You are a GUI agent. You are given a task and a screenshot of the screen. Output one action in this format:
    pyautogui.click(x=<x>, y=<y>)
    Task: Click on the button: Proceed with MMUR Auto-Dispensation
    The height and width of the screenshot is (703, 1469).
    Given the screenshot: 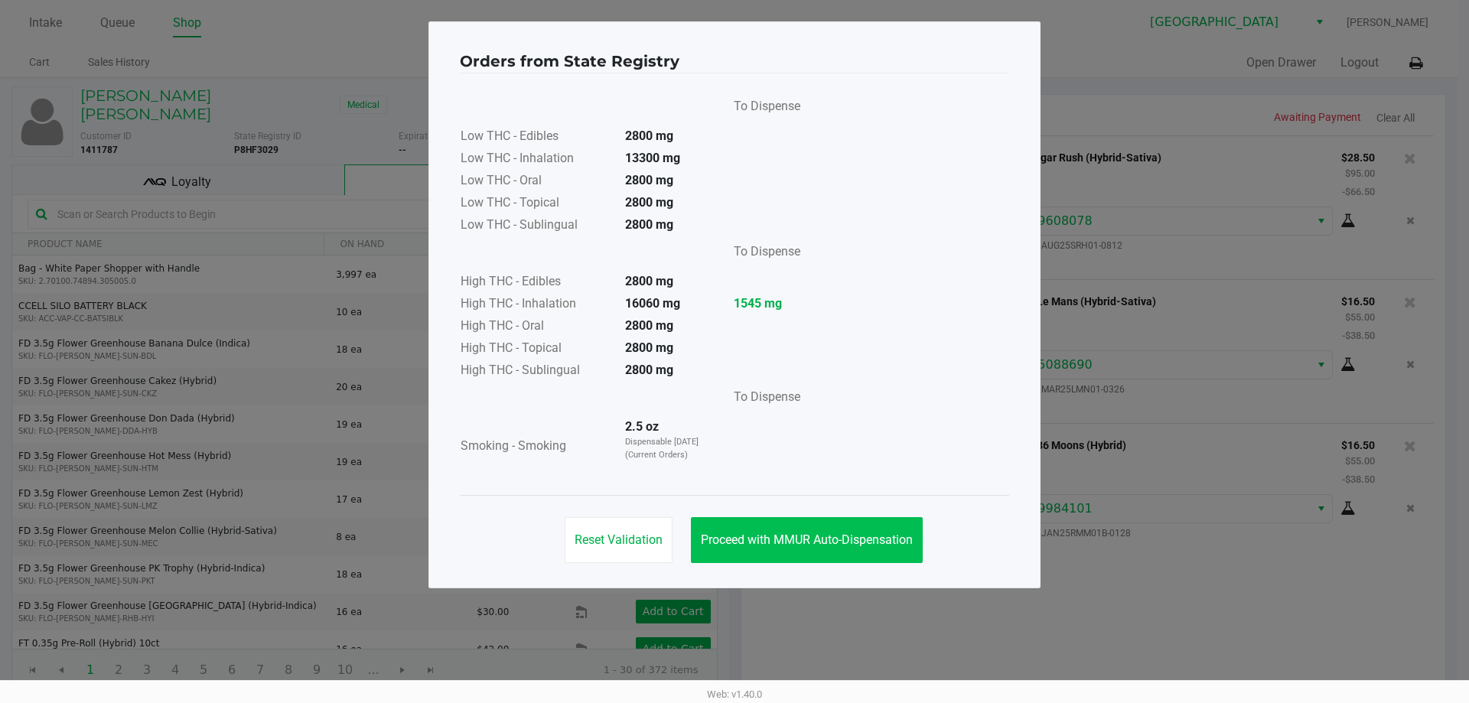 What is the action you would take?
    pyautogui.click(x=806, y=540)
    